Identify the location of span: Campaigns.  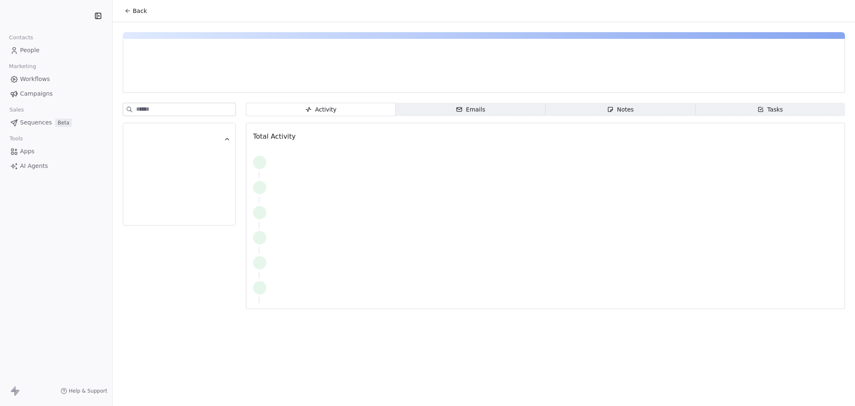
(36, 94).